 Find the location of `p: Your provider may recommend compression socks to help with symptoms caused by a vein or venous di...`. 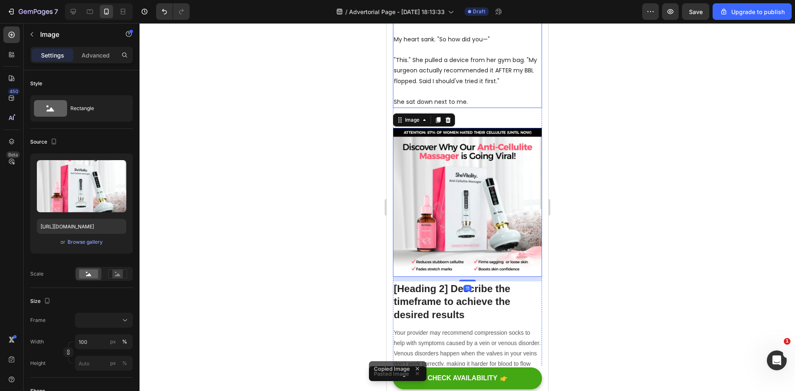

p: Your provider may recommend compression socks to help with symptoms caused by a vein or venous di... is located at coordinates (81, 331).